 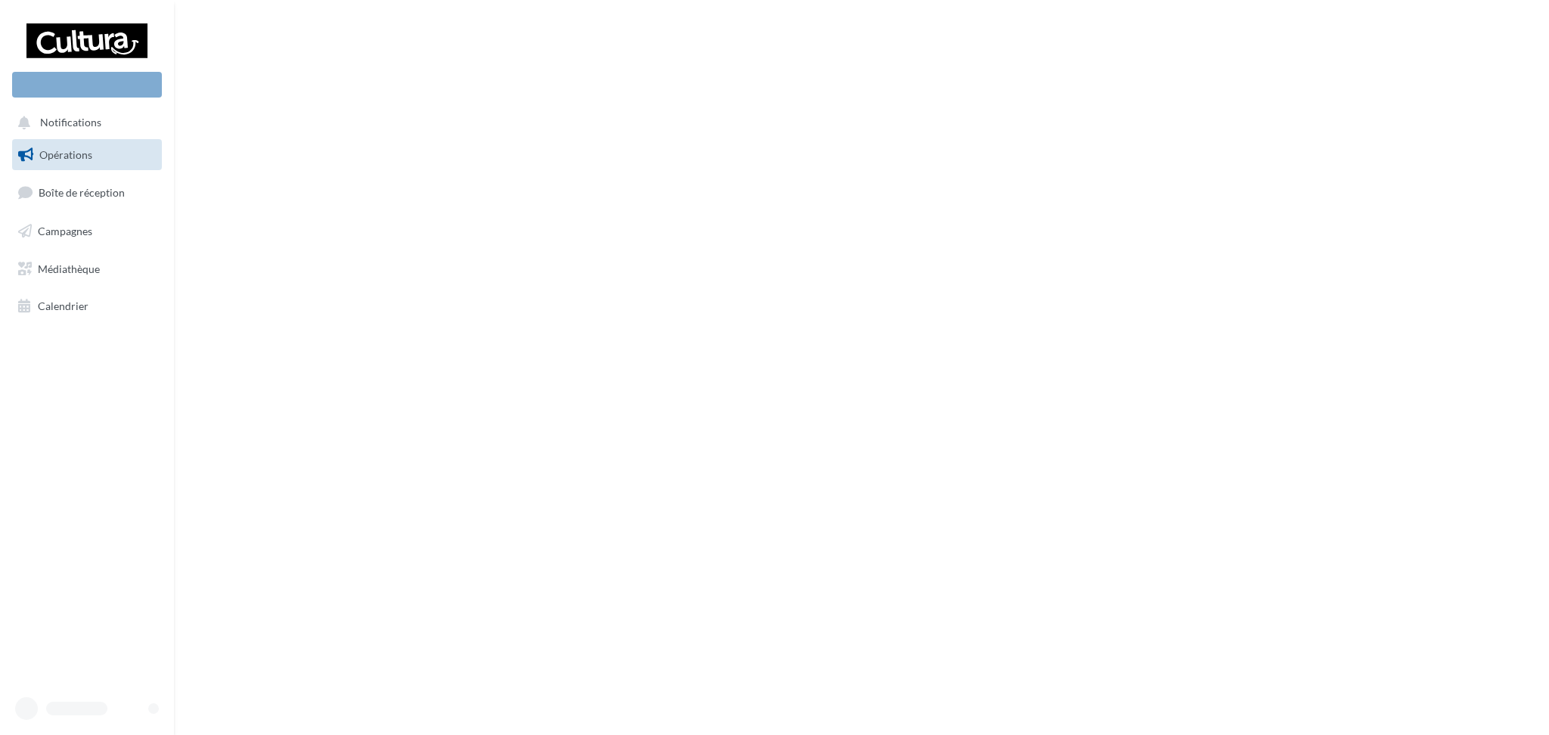 I want to click on span: Opérations, so click(x=66, y=154).